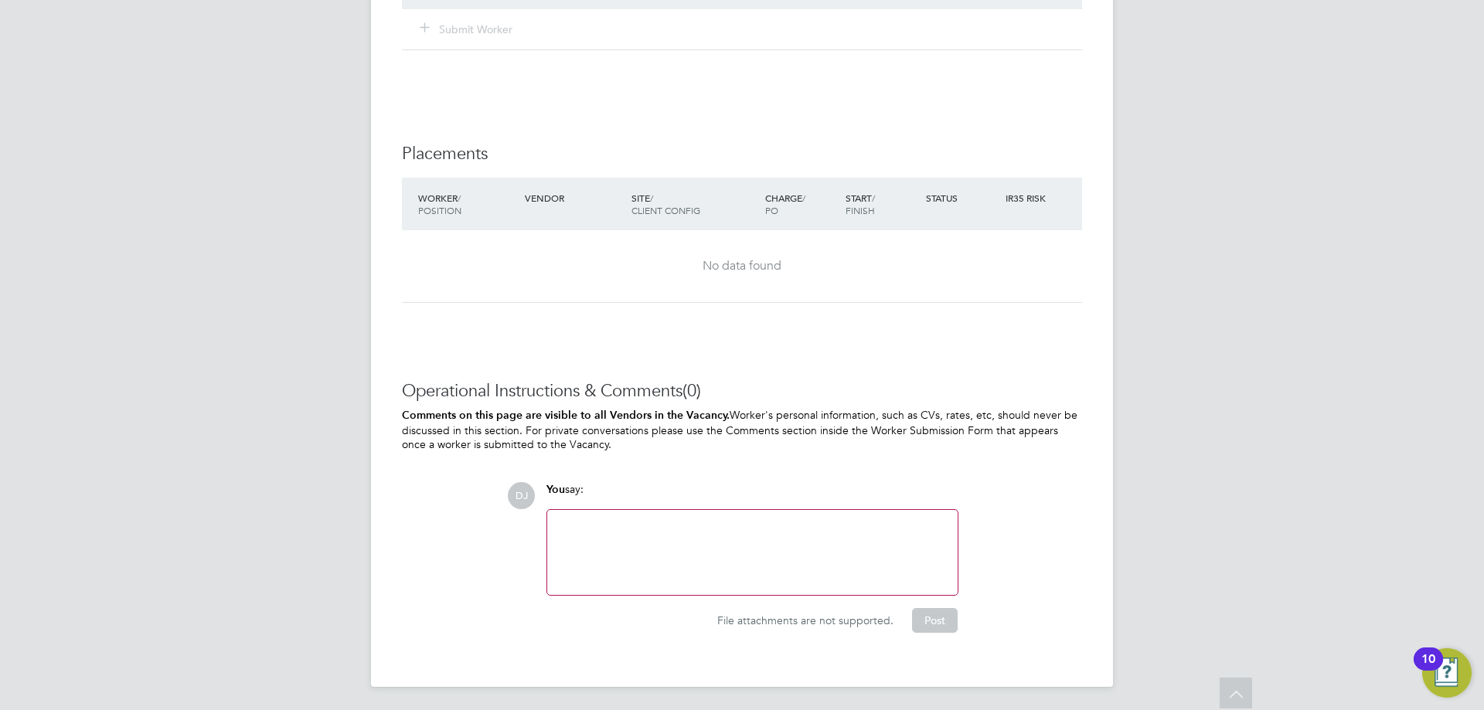  Describe the element at coordinates (666, 204) in the screenshot. I see `span: / Client Config` at that location.